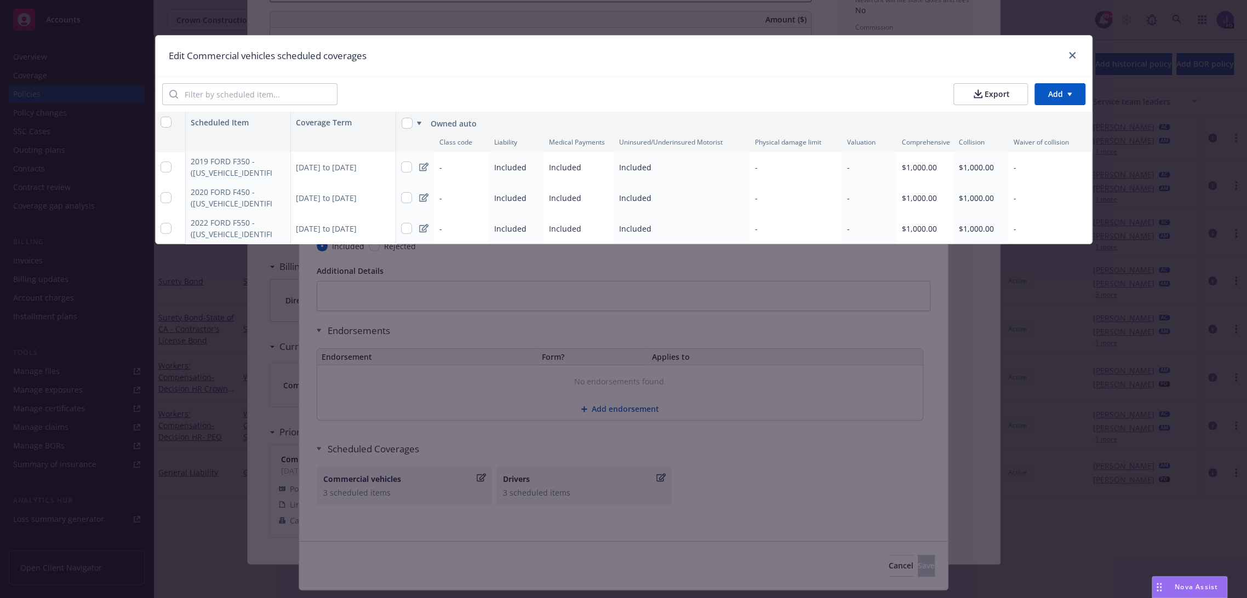 Image resolution: width=1247 pixels, height=598 pixels. I want to click on div: Drag to move, so click(1159, 587).